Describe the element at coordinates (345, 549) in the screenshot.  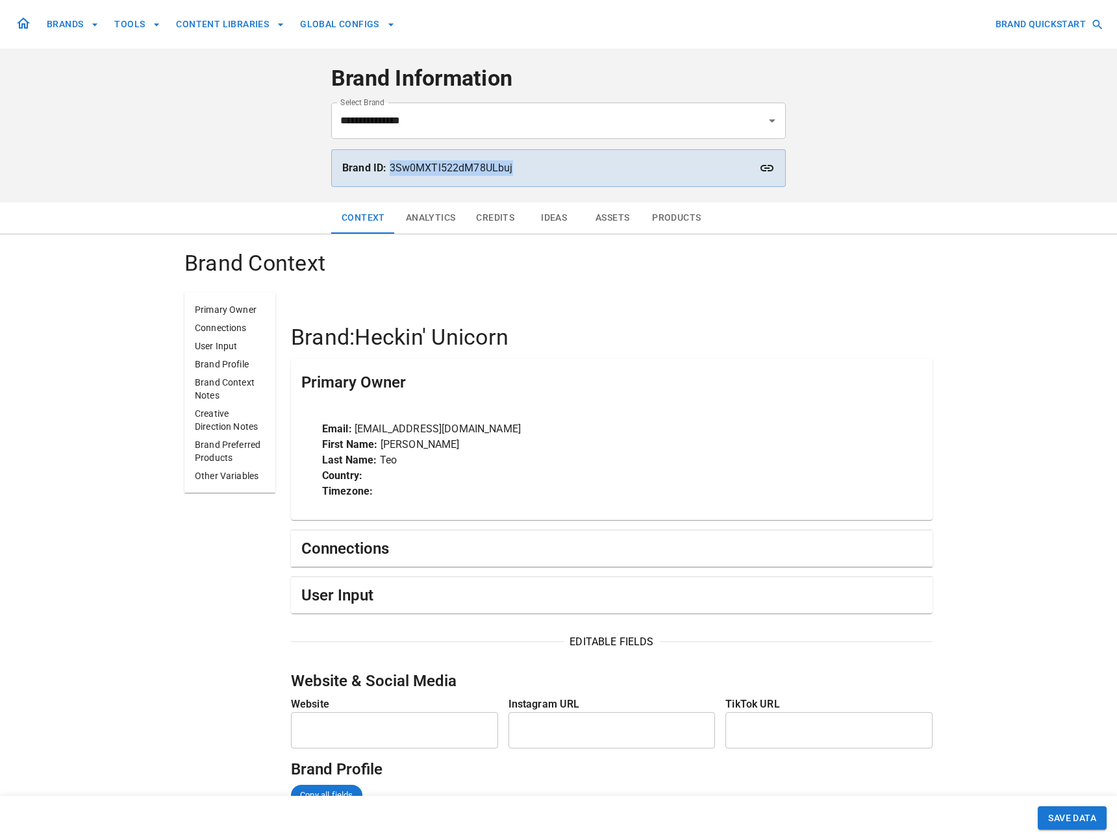
I see `h5: Connections` at that location.